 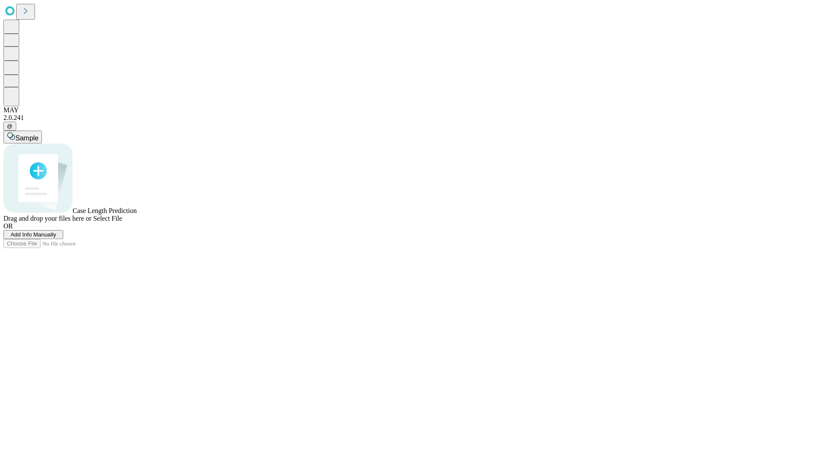 I want to click on button: Add Info Manually, so click(x=33, y=234).